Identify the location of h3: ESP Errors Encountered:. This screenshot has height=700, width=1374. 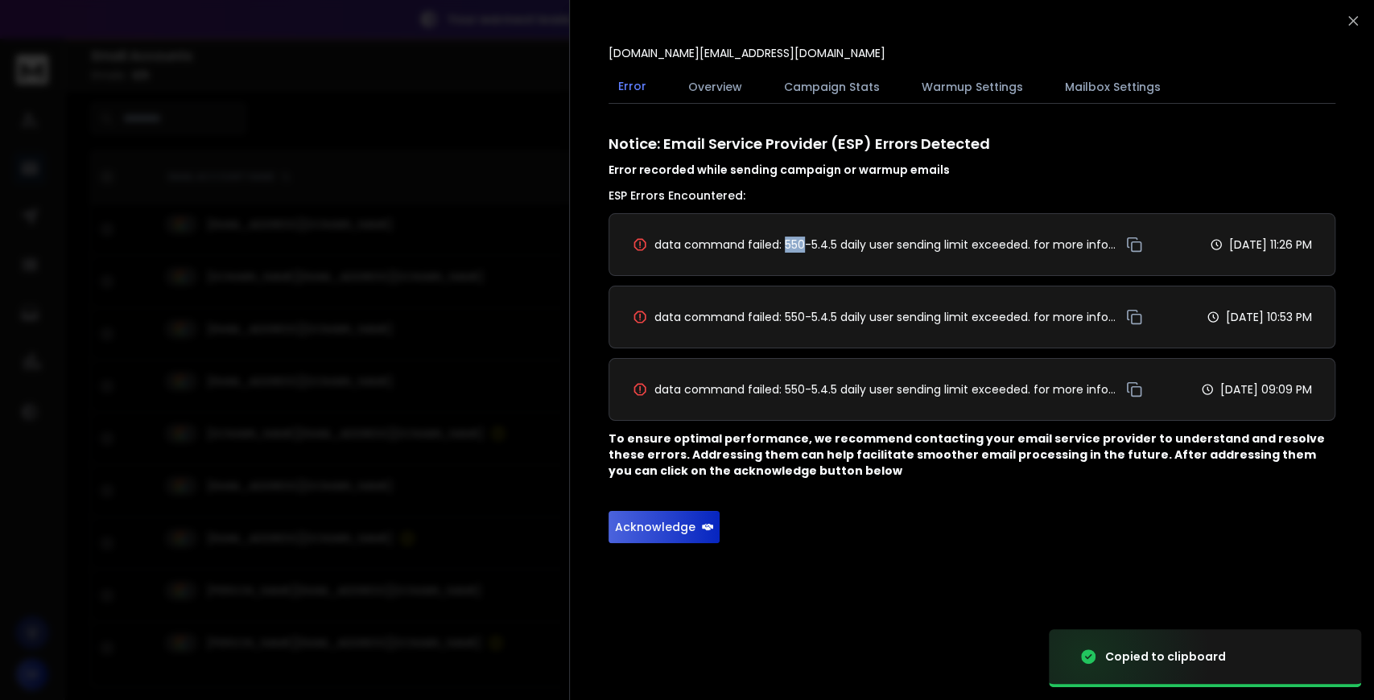
(972, 196).